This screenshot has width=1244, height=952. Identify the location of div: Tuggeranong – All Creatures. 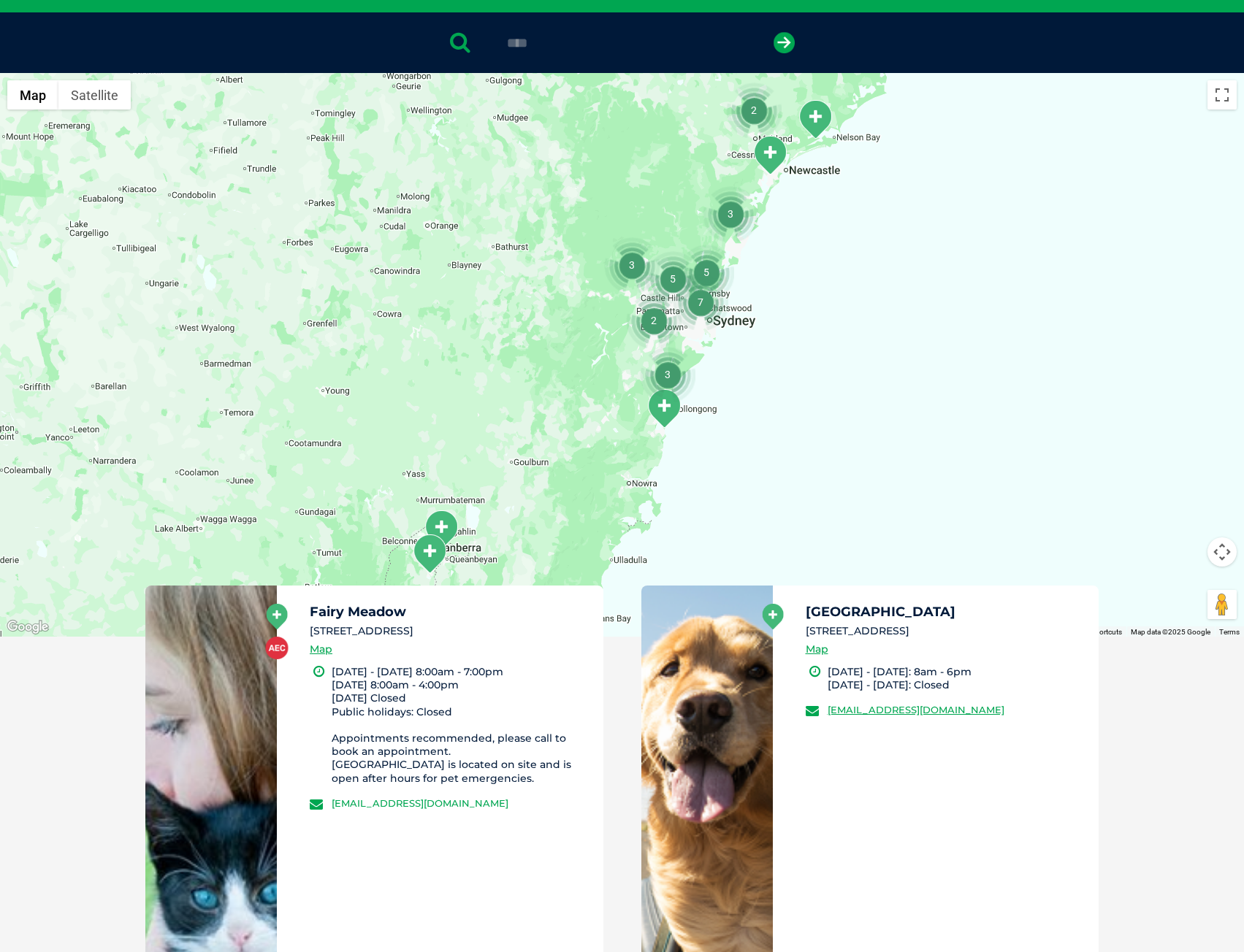
(430, 553).